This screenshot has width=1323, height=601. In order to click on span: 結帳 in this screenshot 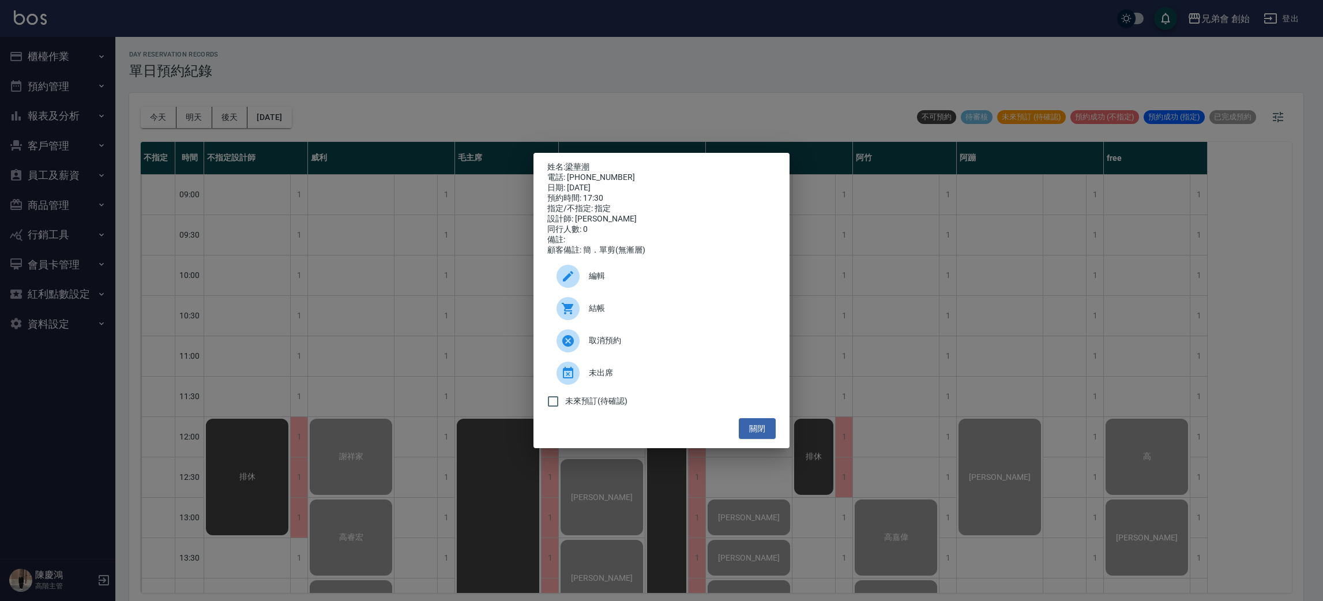, I will do `click(678, 308)`.